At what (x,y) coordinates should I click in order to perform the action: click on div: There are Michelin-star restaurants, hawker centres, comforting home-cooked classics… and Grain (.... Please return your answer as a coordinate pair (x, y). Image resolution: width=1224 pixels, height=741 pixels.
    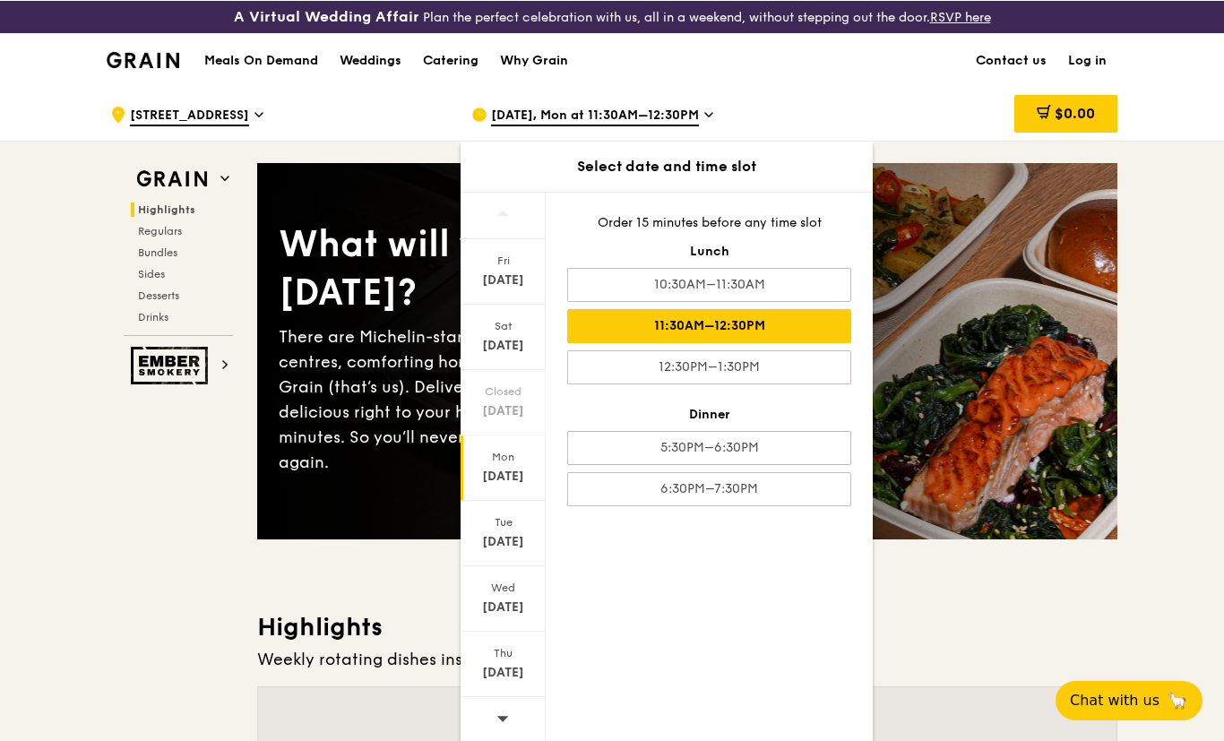
    Looking at the image, I should click on (483, 399).